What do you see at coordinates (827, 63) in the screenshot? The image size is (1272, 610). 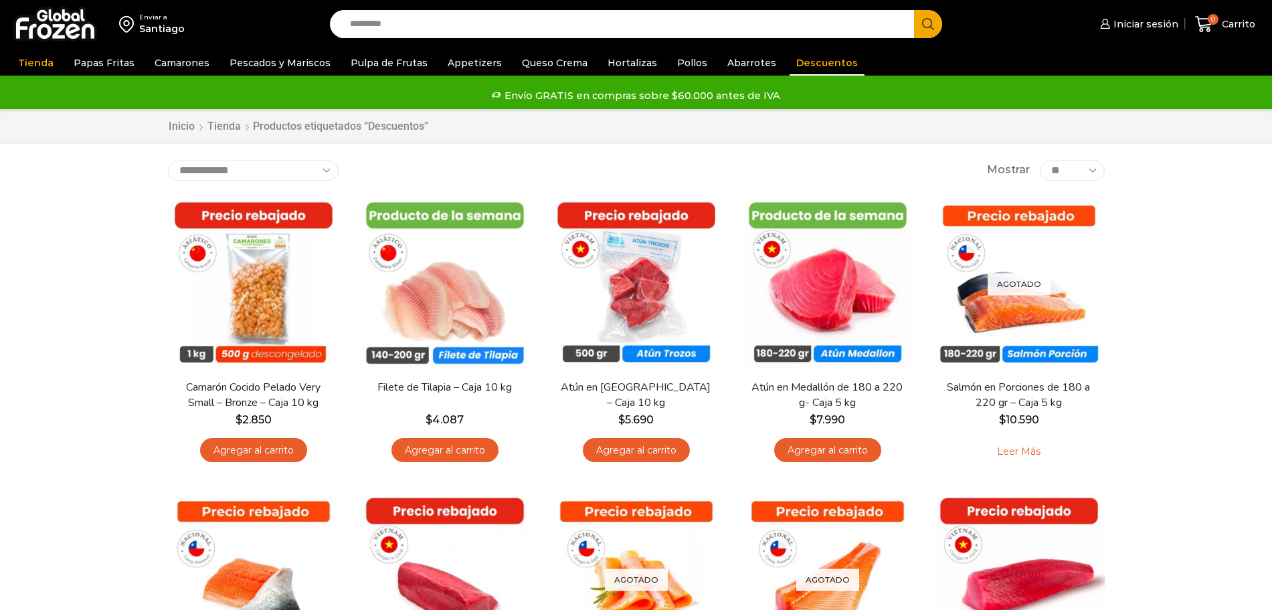 I see `a: Descuentos` at bounding box center [827, 63].